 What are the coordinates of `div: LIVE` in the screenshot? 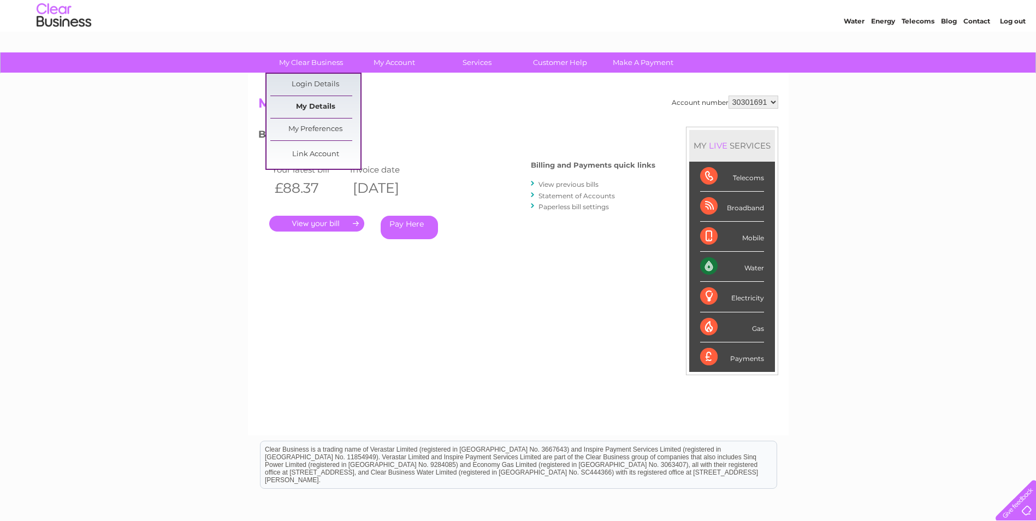 It's located at (718, 145).